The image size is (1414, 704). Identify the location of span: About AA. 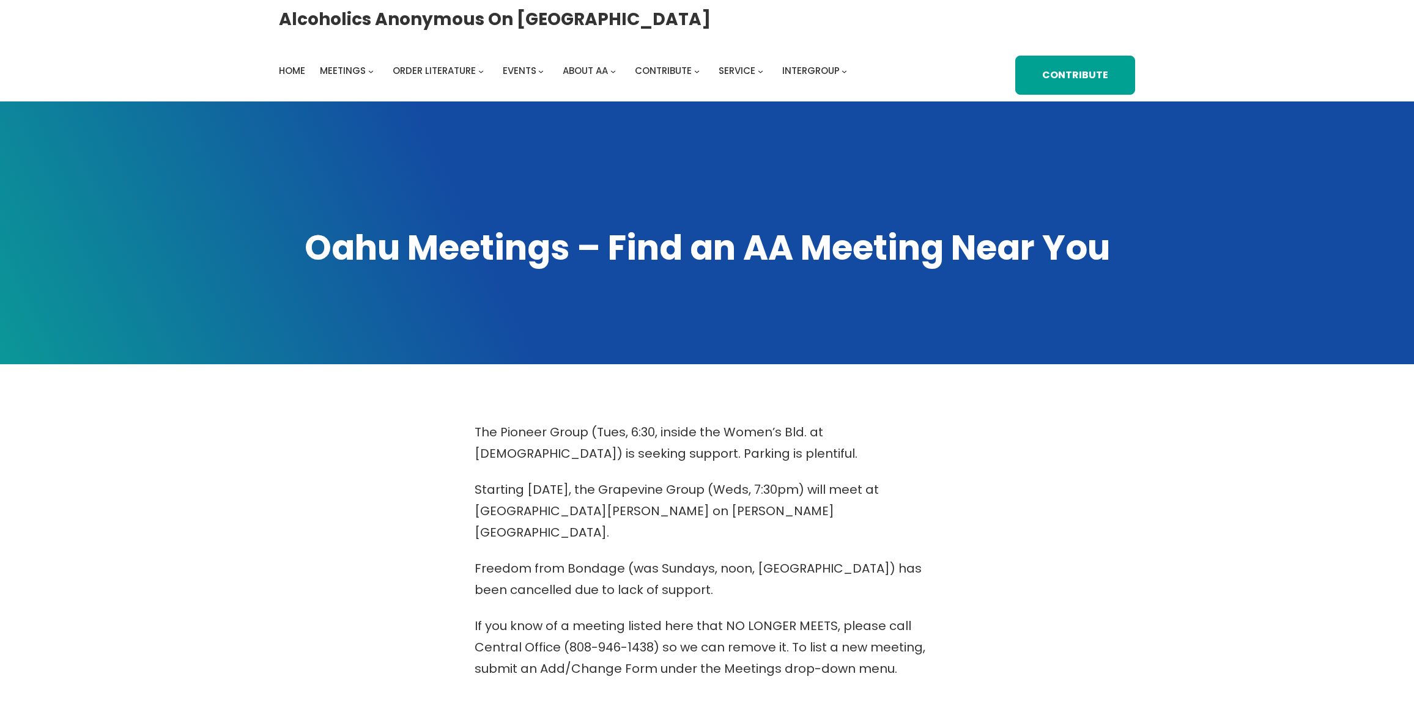
(585, 70).